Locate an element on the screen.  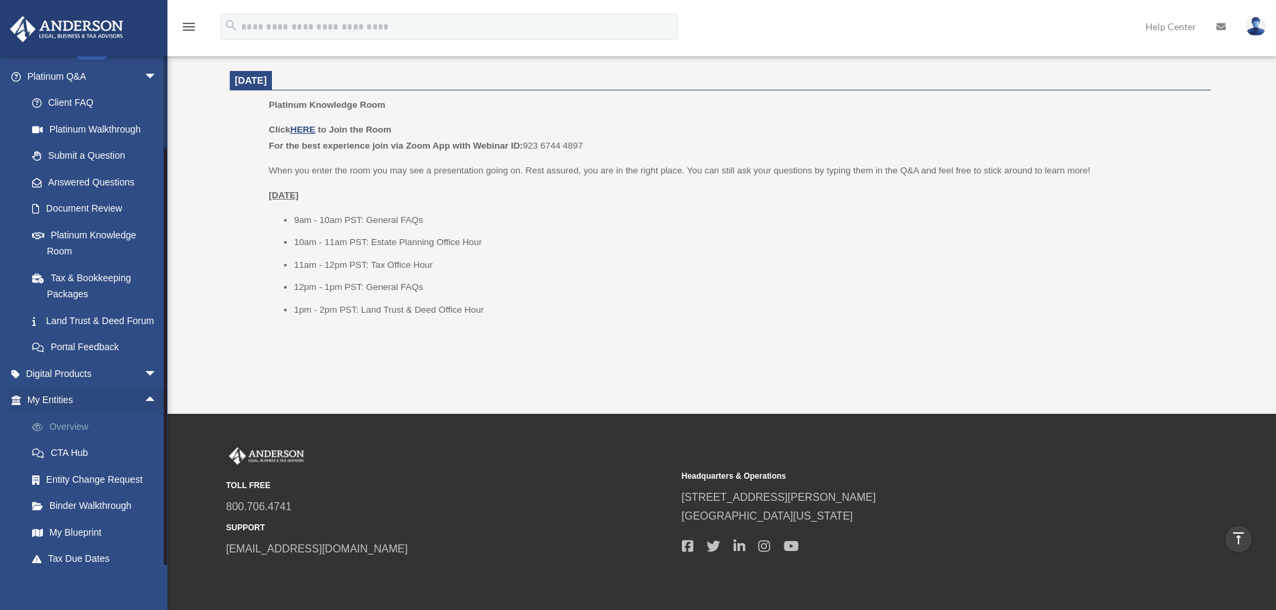
a: Binder Walkthrough is located at coordinates (98, 506).